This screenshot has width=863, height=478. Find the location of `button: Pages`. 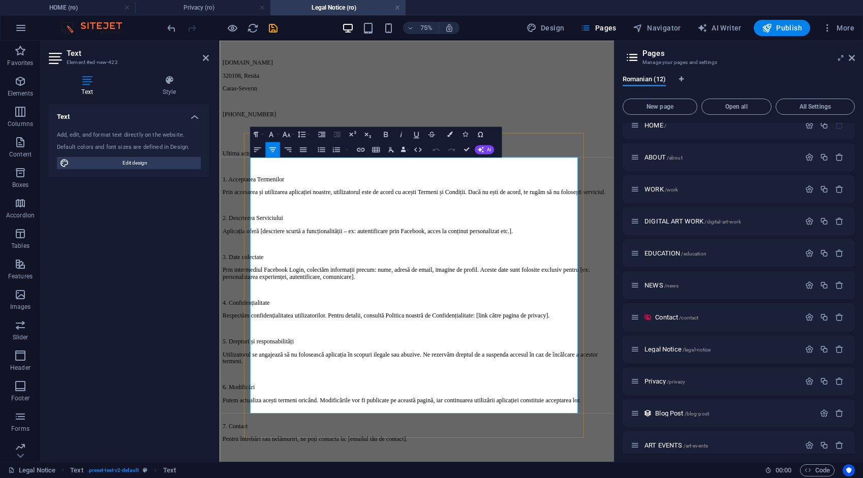

button: Pages is located at coordinates (598, 28).